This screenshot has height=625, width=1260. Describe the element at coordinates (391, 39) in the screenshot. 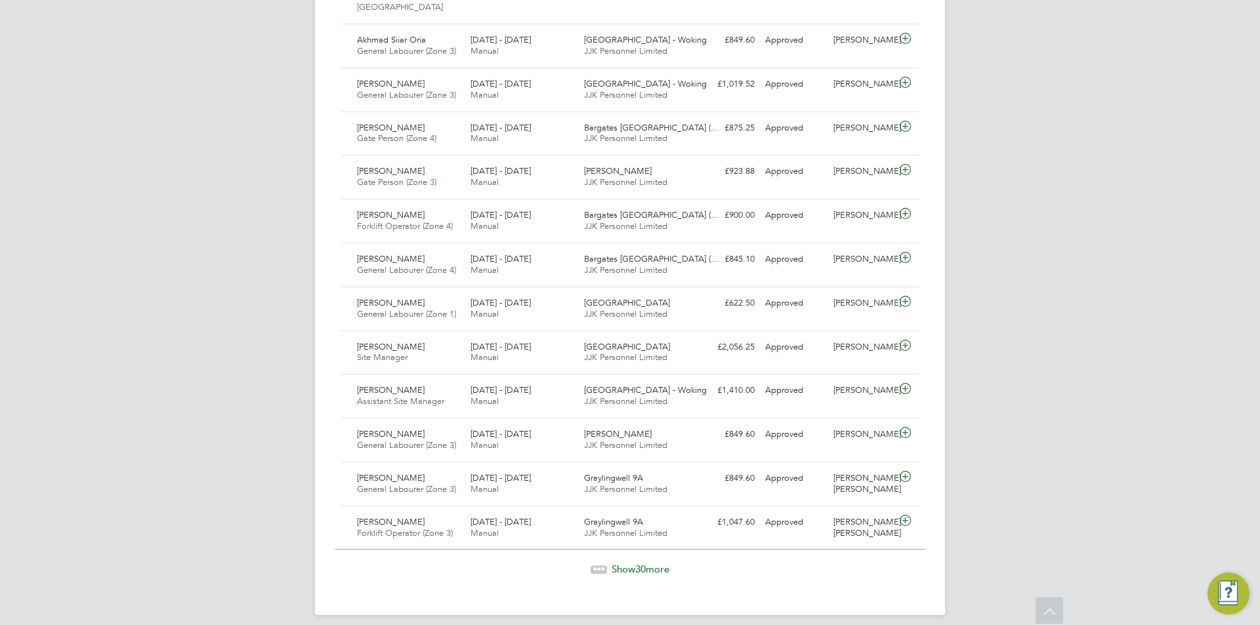

I see `span: Akhmad Siiar Oria` at that location.